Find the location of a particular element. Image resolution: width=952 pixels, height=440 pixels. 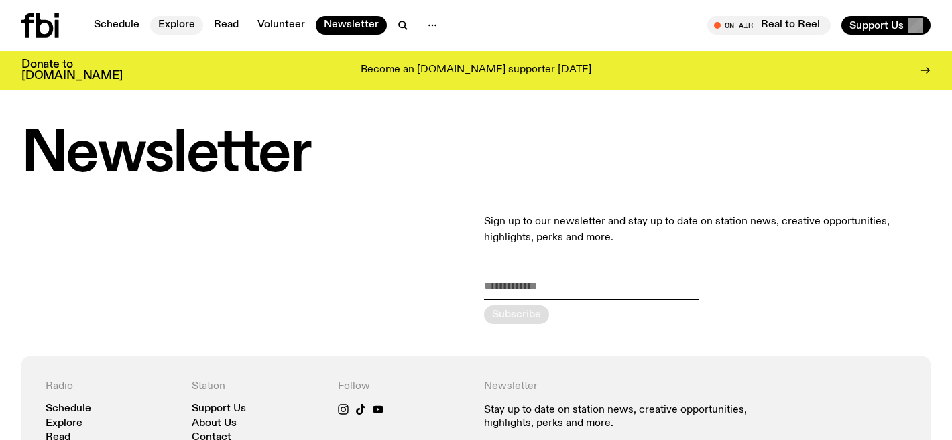

button: Subscribe is located at coordinates (516, 315).